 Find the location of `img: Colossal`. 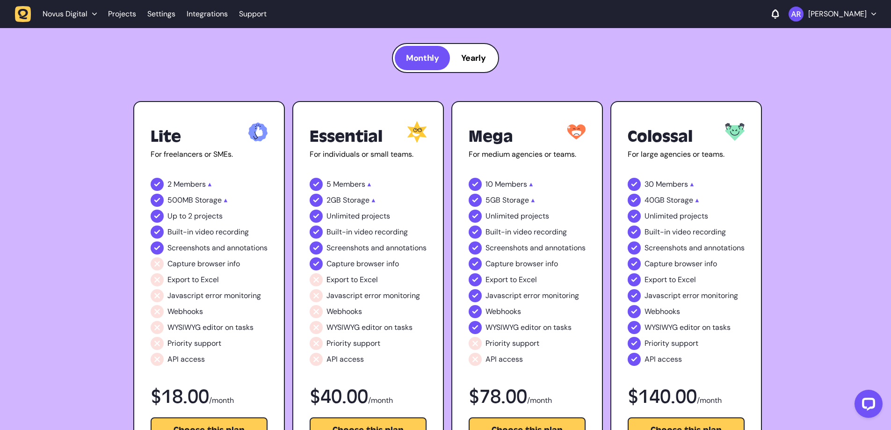

img: Colossal is located at coordinates (734, 132).